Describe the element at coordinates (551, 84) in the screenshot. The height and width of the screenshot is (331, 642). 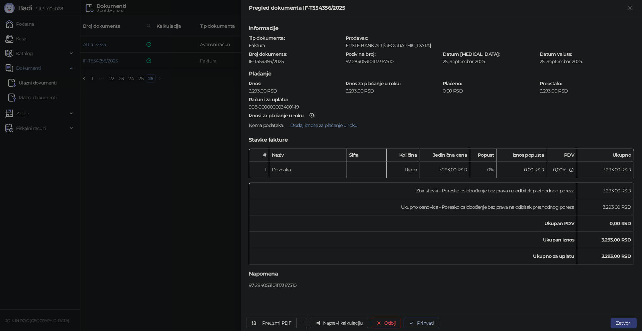
I see `strong: Preostalo :` at that location.